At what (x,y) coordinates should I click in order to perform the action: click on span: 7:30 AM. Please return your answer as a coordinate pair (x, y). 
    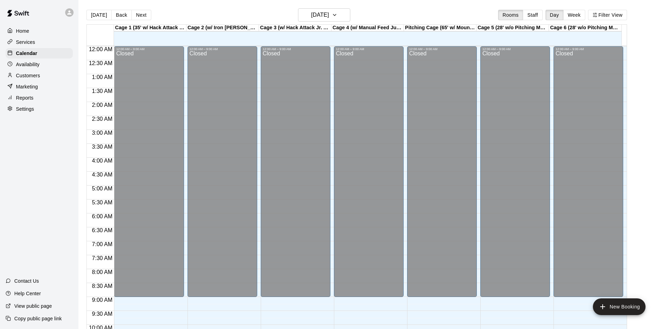
    Looking at the image, I should click on (102, 258).